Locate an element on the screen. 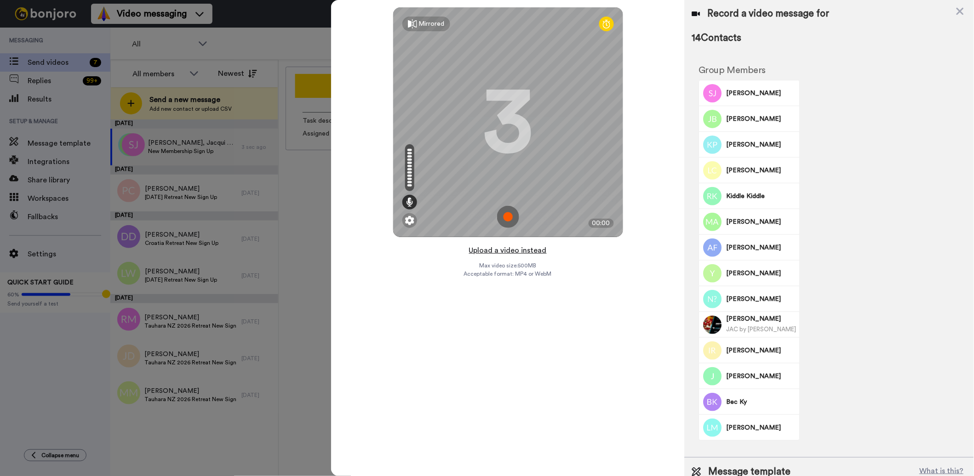 The height and width of the screenshot is (476, 974). img: Image of Lydia Chegwidden is located at coordinates (713, 171).